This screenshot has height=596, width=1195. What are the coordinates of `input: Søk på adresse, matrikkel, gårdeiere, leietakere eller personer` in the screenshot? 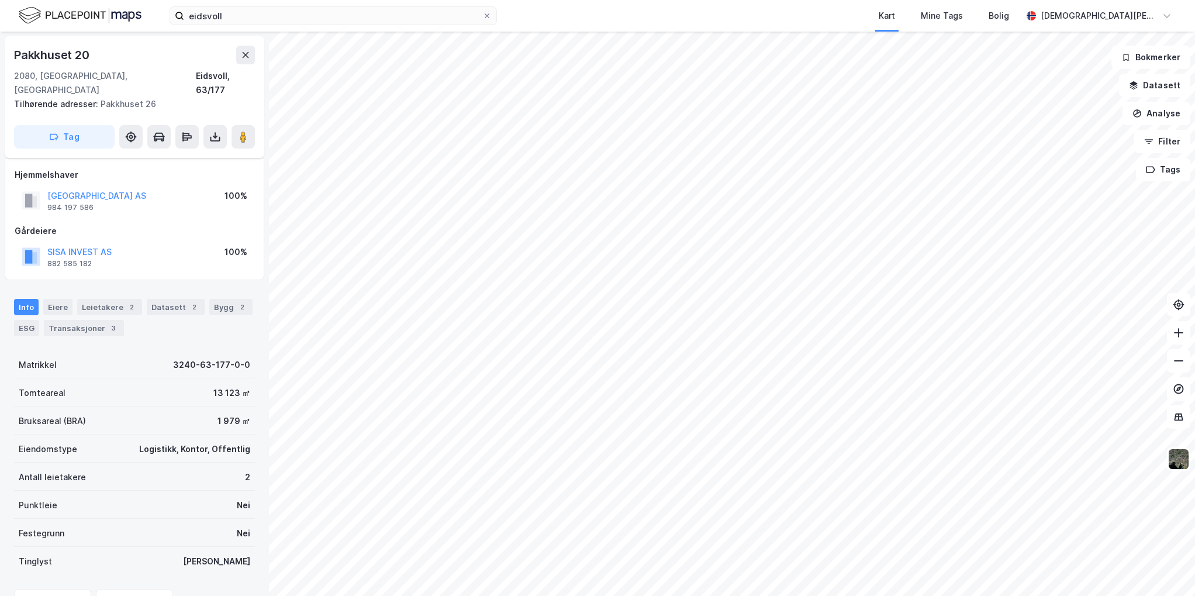 It's located at (333, 16).